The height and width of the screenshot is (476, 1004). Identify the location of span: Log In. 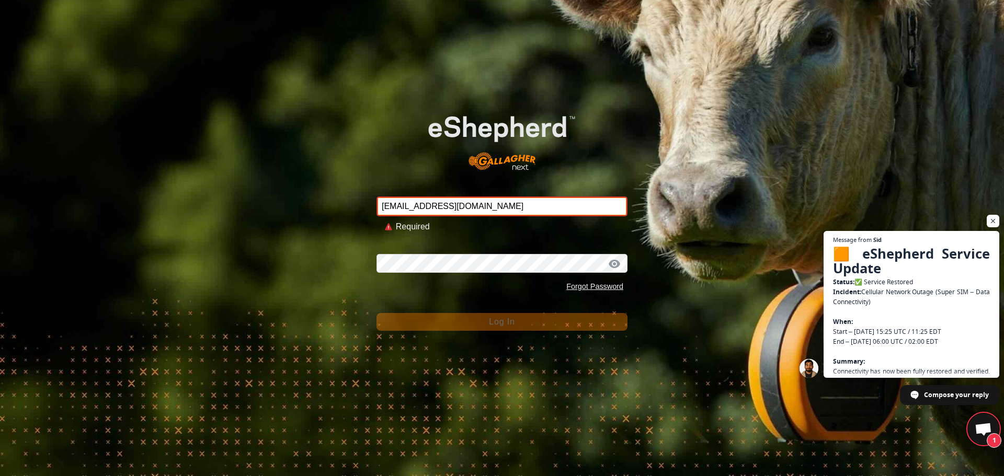
(501, 322).